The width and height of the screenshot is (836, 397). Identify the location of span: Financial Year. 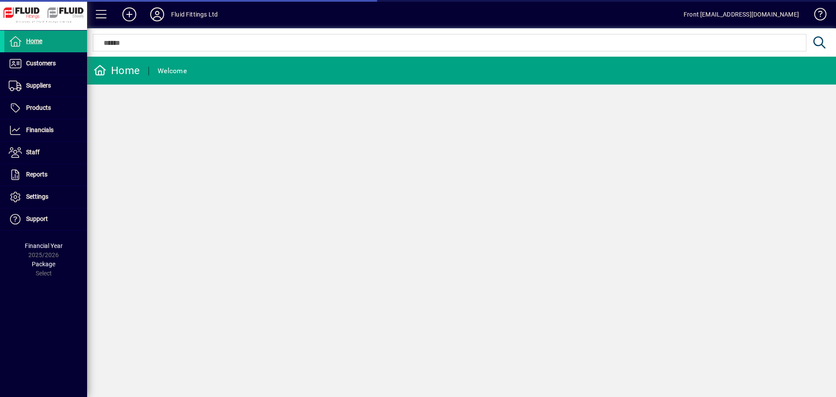
(44, 246).